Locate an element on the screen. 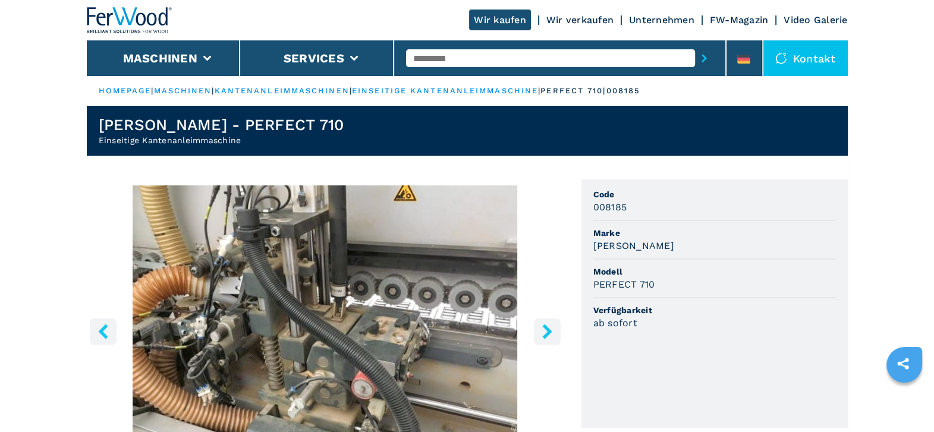 This screenshot has width=934, height=432. button: submit-button is located at coordinates (704, 58).